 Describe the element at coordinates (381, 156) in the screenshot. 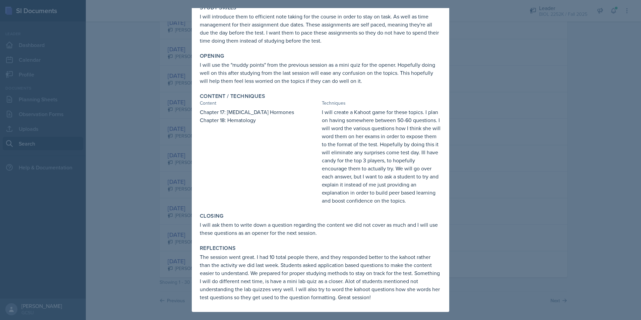

I see `p: I will create a Kahoot game for these topics. I plan on having somewhere between 50-60 questions....` at that location.